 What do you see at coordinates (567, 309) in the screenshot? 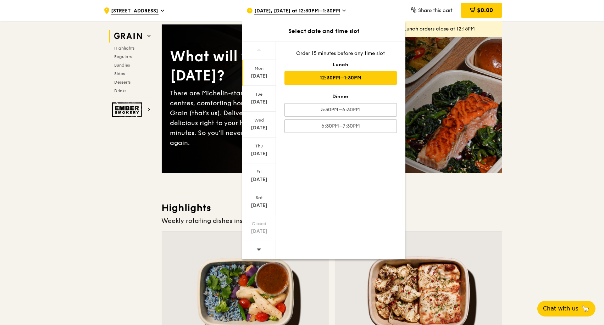
I see `button: Chat with us🦙` at bounding box center [567, 309].